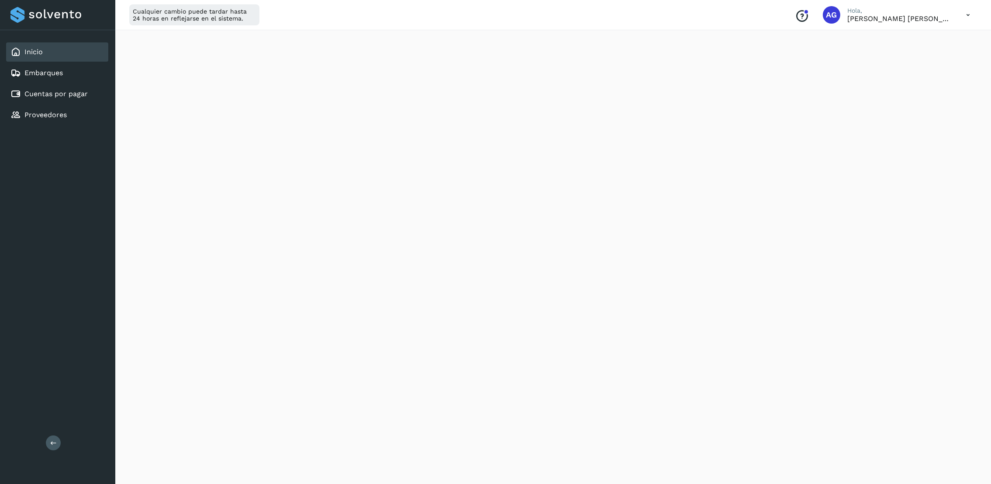 This screenshot has width=991, height=484. What do you see at coordinates (44, 73) in the screenshot?
I see `a: Embarques` at bounding box center [44, 73].